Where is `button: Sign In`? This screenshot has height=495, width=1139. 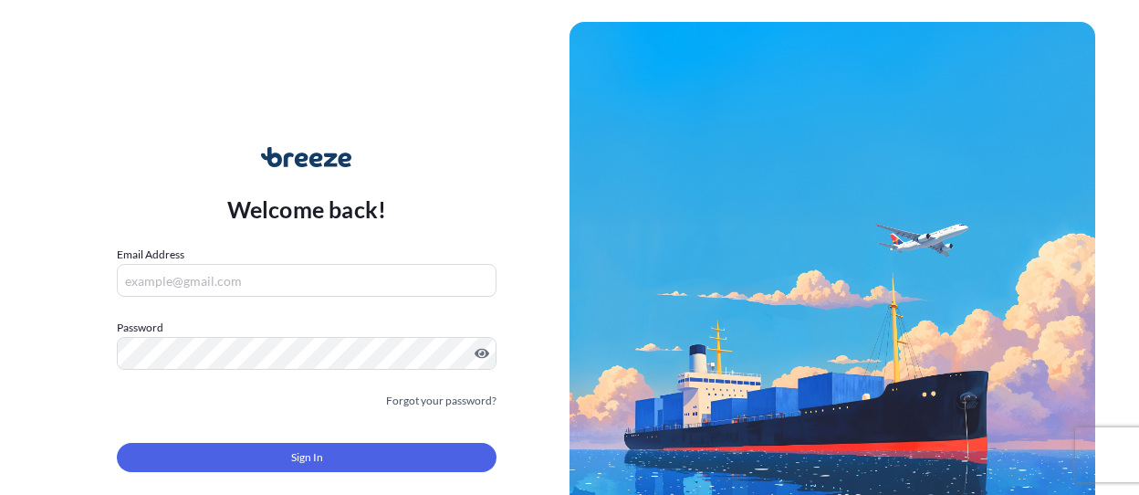
button: Sign In is located at coordinates (307, 457).